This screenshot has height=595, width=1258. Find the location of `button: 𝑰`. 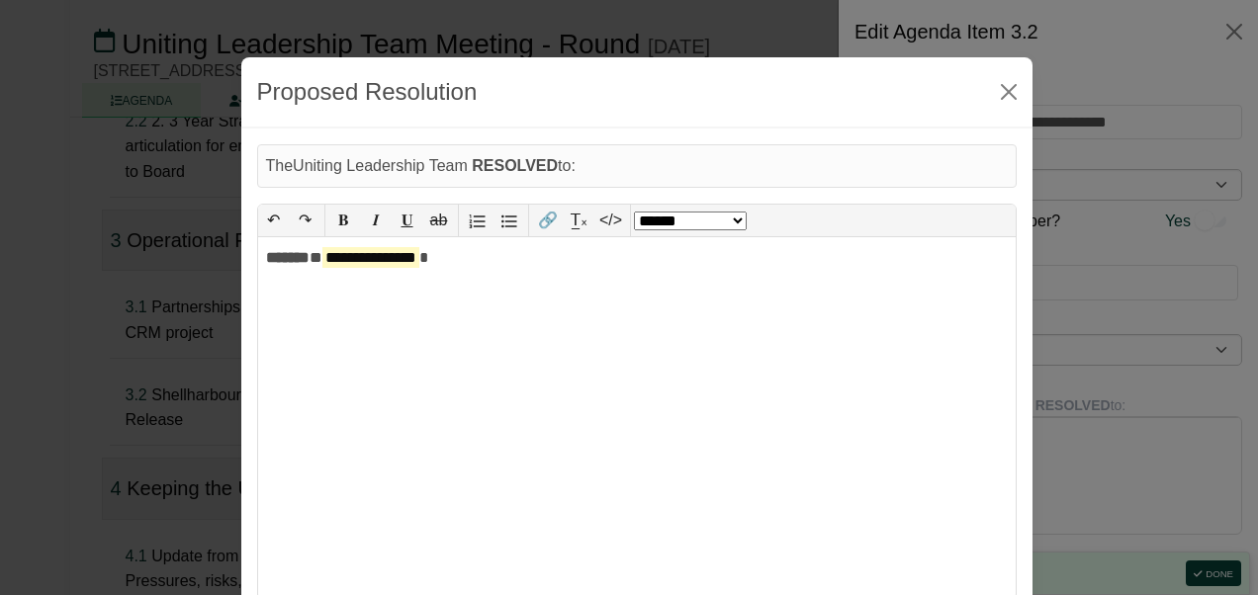

button: 𝑰 is located at coordinates (376, 221).